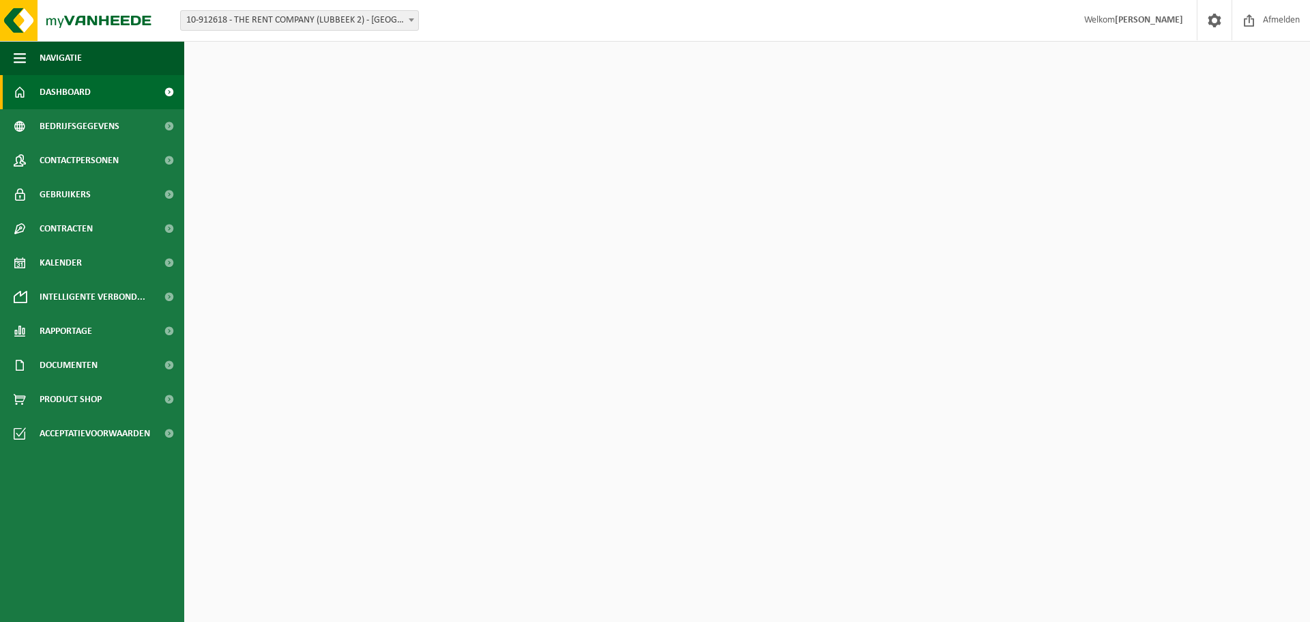  I want to click on span: Kalender, so click(61, 263).